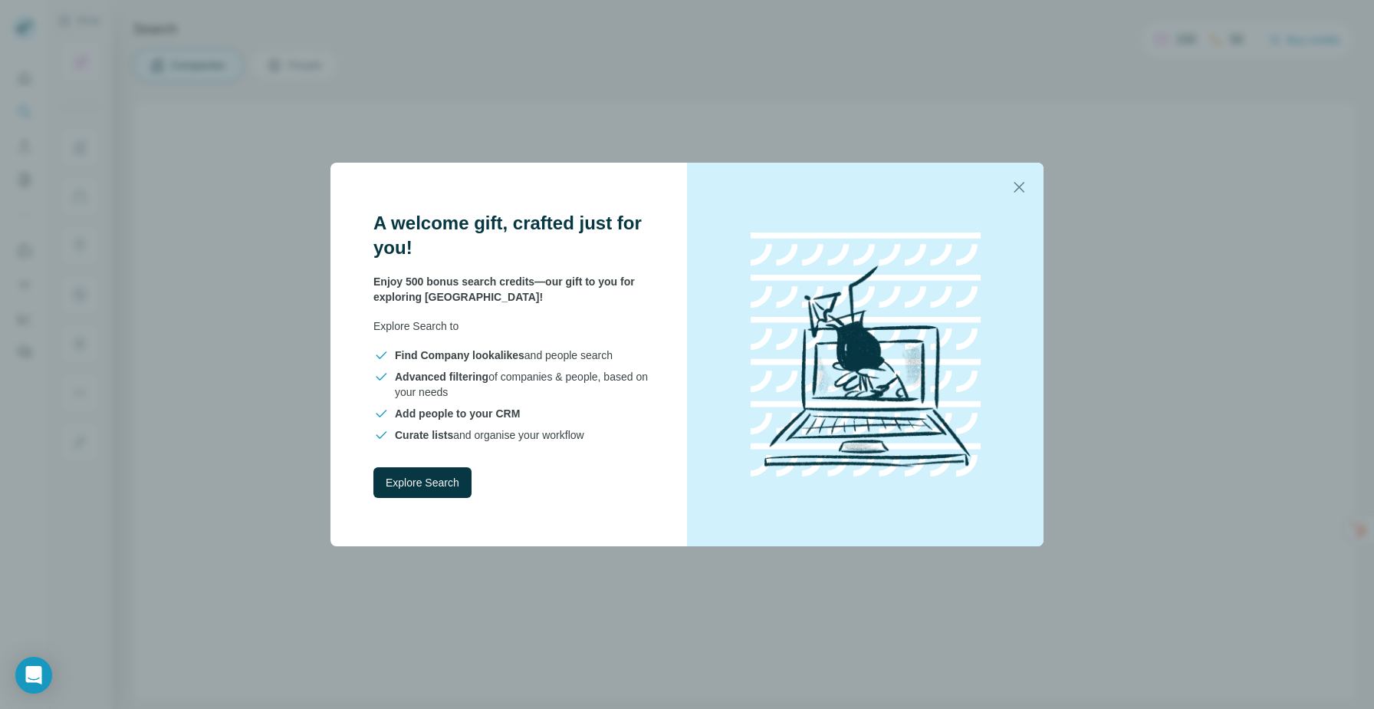 This screenshot has width=1374, height=709. I want to click on p: Explore Search to, so click(511, 326).